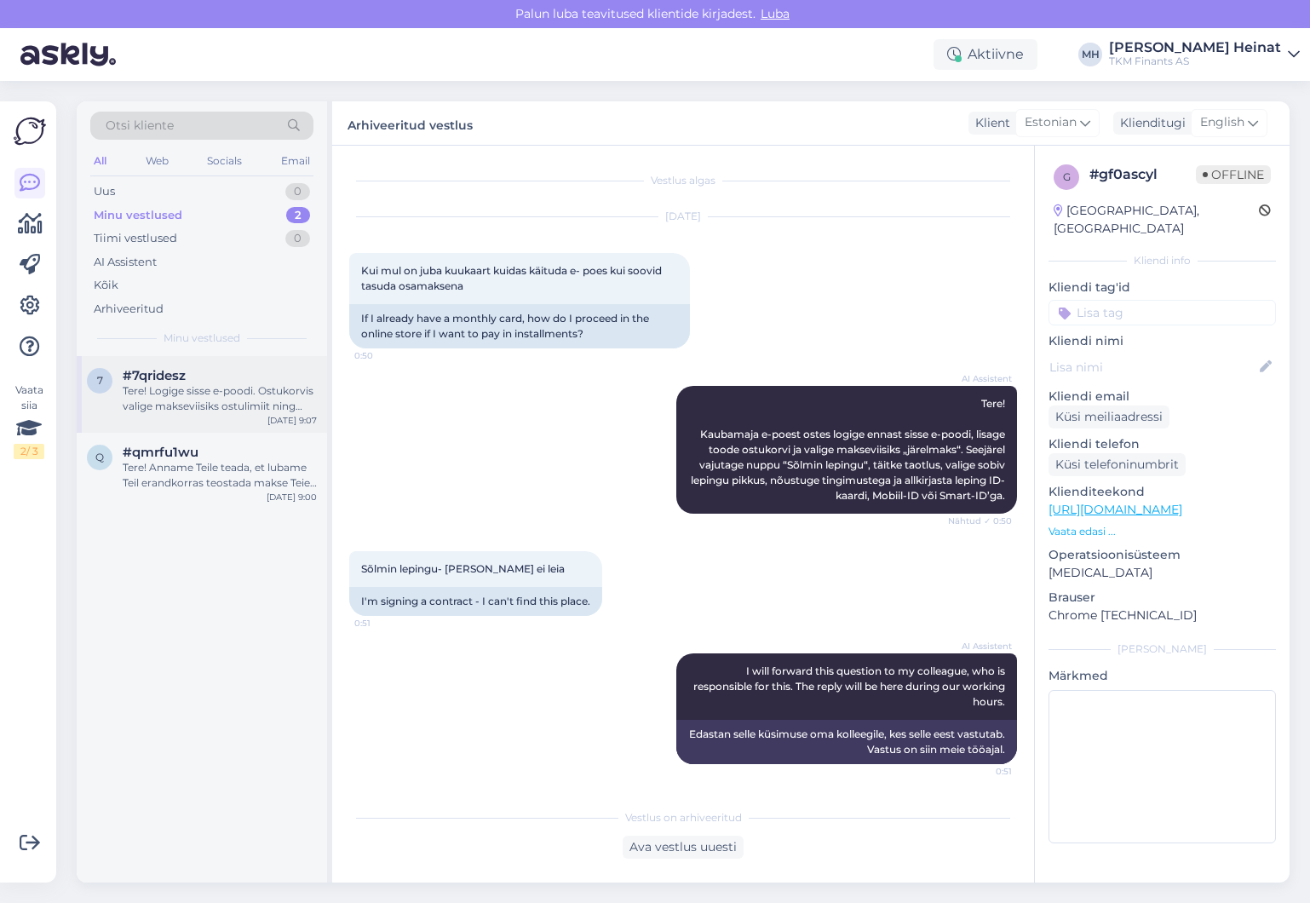 The image size is (1310, 903). I want to click on span: g, so click(1066, 176).